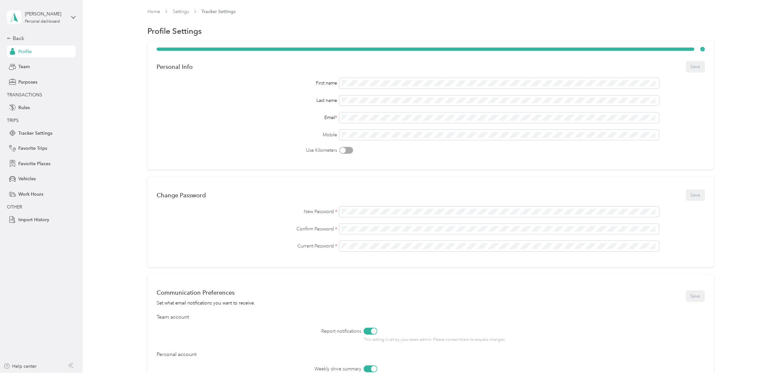 This screenshot has width=782, height=373. I want to click on label: New Password, so click(247, 211).